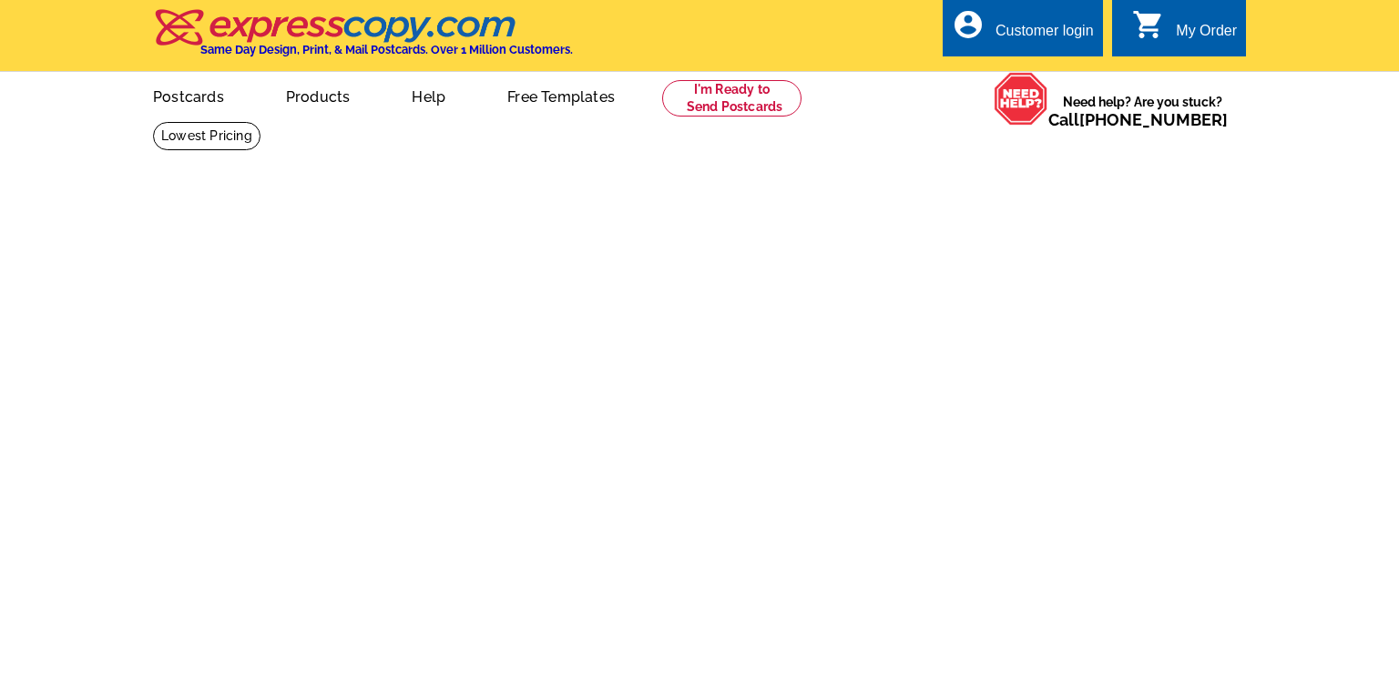 The height and width of the screenshot is (680, 1399). I want to click on a: Same Day Design, Print, & Mail Postcards. Over 1 Million Customers., so click(362, 39).